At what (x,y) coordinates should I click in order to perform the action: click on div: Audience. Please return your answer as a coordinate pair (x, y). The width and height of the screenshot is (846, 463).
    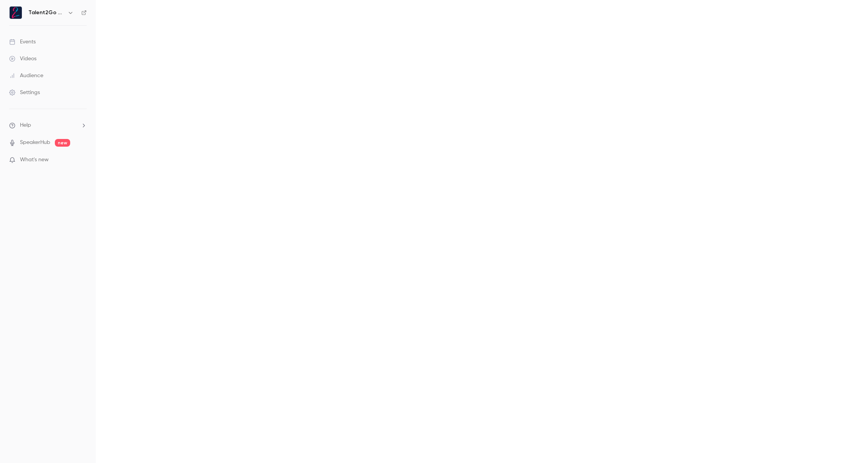
    Looking at the image, I should click on (26, 76).